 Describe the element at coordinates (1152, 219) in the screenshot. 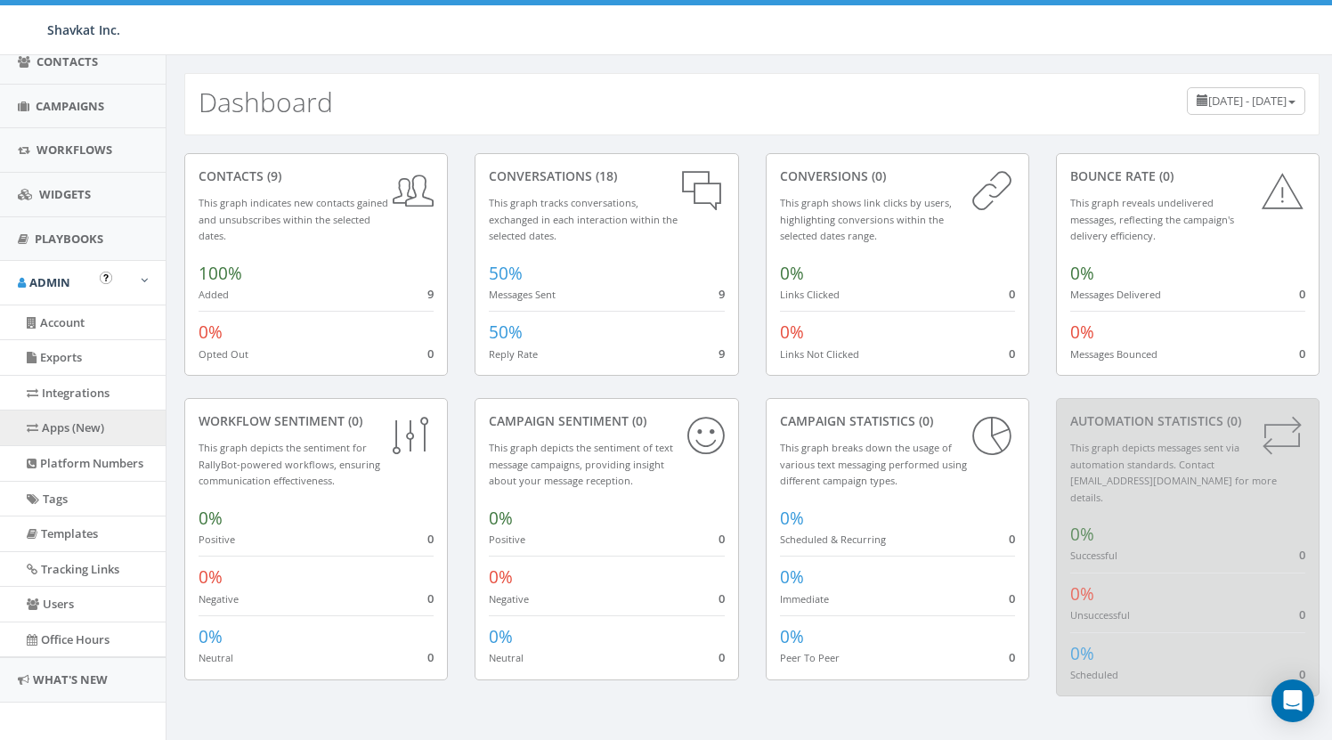

I see `small: This graph reveals undelivered messages, reflecting the campaign's delivery efficiency.` at that location.